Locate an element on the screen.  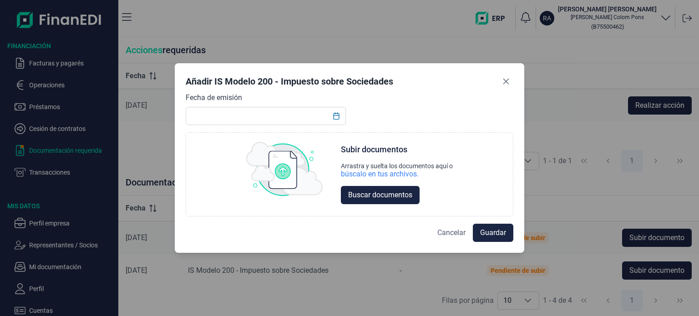
div: Arrastra y suelta los documentos aquí o is located at coordinates (397, 166).